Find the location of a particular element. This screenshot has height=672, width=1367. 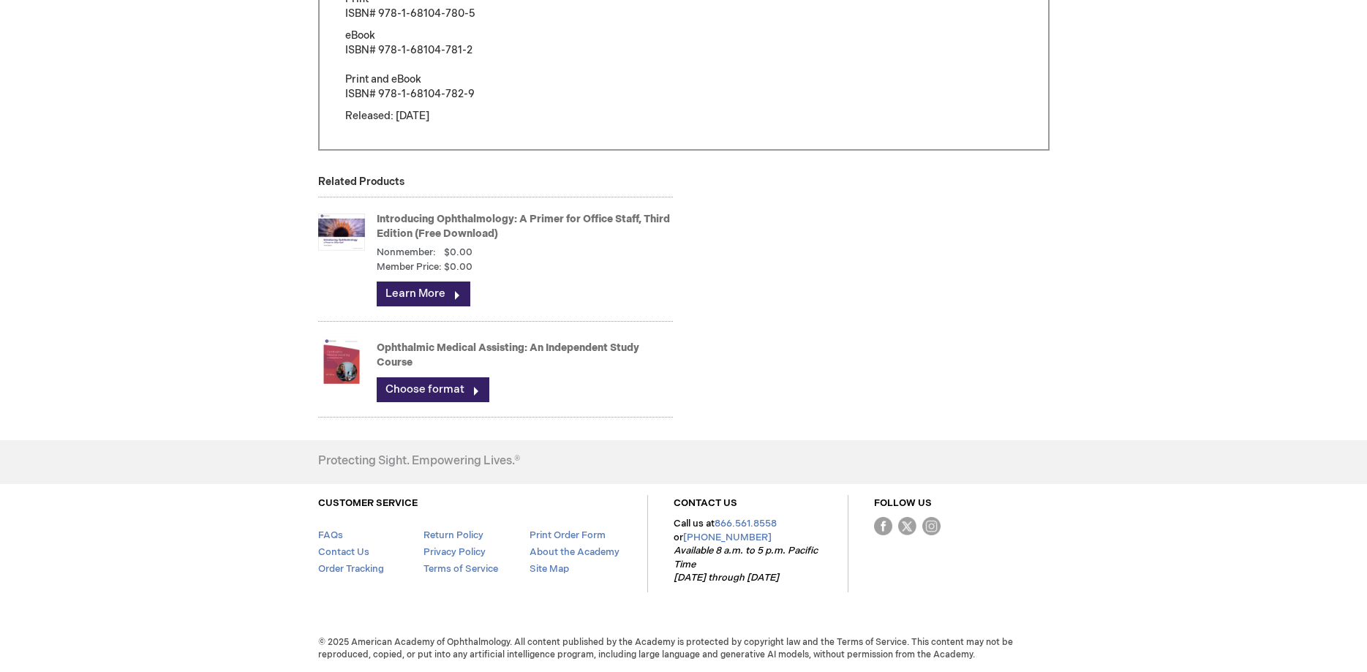

strong: Member Price: is located at coordinates (409, 267).